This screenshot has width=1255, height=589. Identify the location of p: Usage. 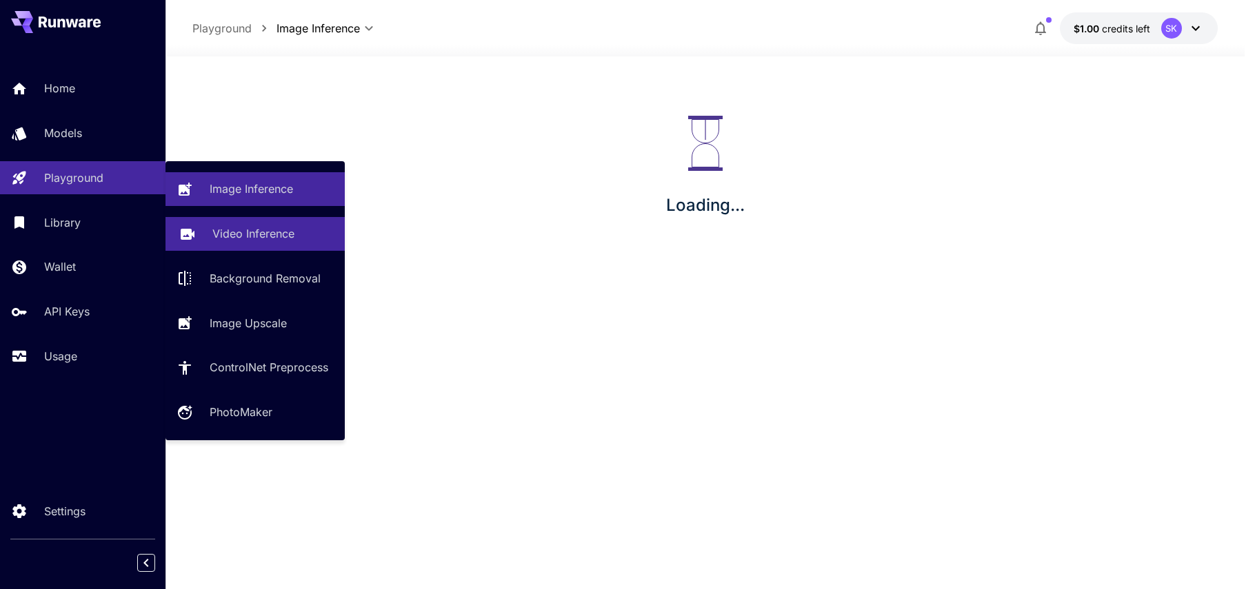
(61, 356).